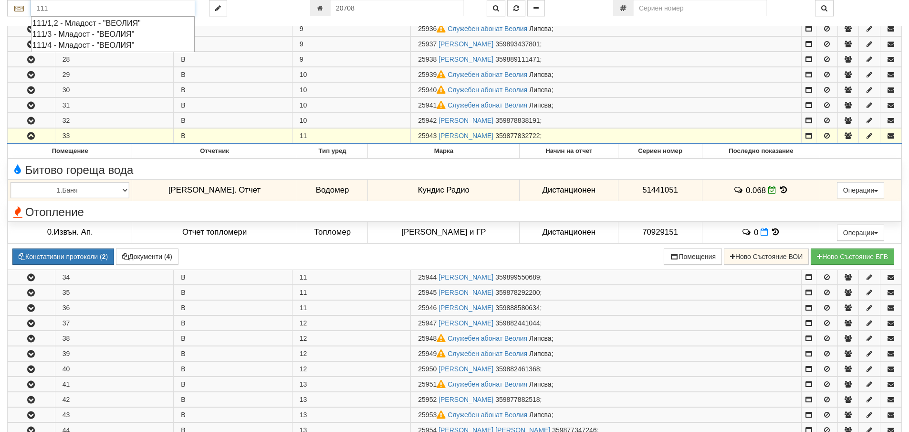 Image resolution: width=909 pixels, height=432 pixels. What do you see at coordinates (444, 190) in the screenshot?
I see `td: Кундис Радио` at bounding box center [444, 190].